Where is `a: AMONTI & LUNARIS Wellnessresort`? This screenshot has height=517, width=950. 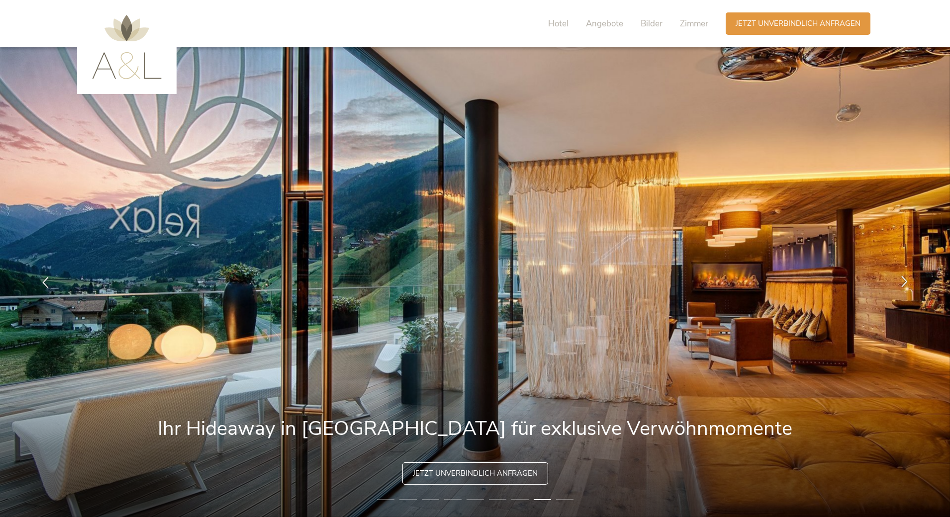 a: AMONTI & LUNARIS Wellnessresort is located at coordinates (127, 47).